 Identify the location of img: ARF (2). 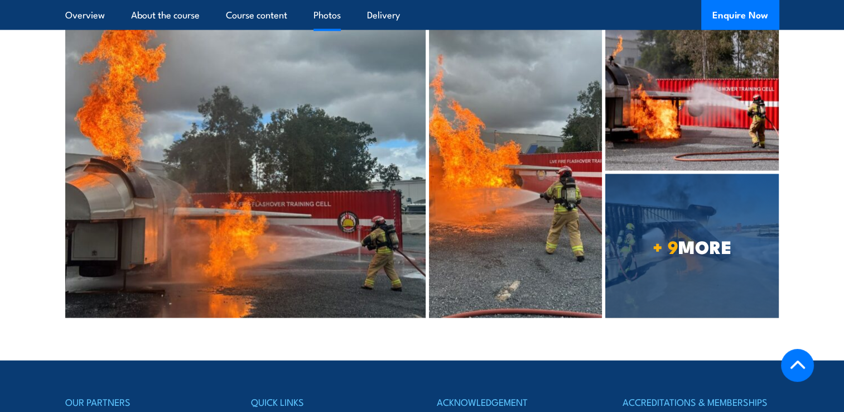
(515, 172).